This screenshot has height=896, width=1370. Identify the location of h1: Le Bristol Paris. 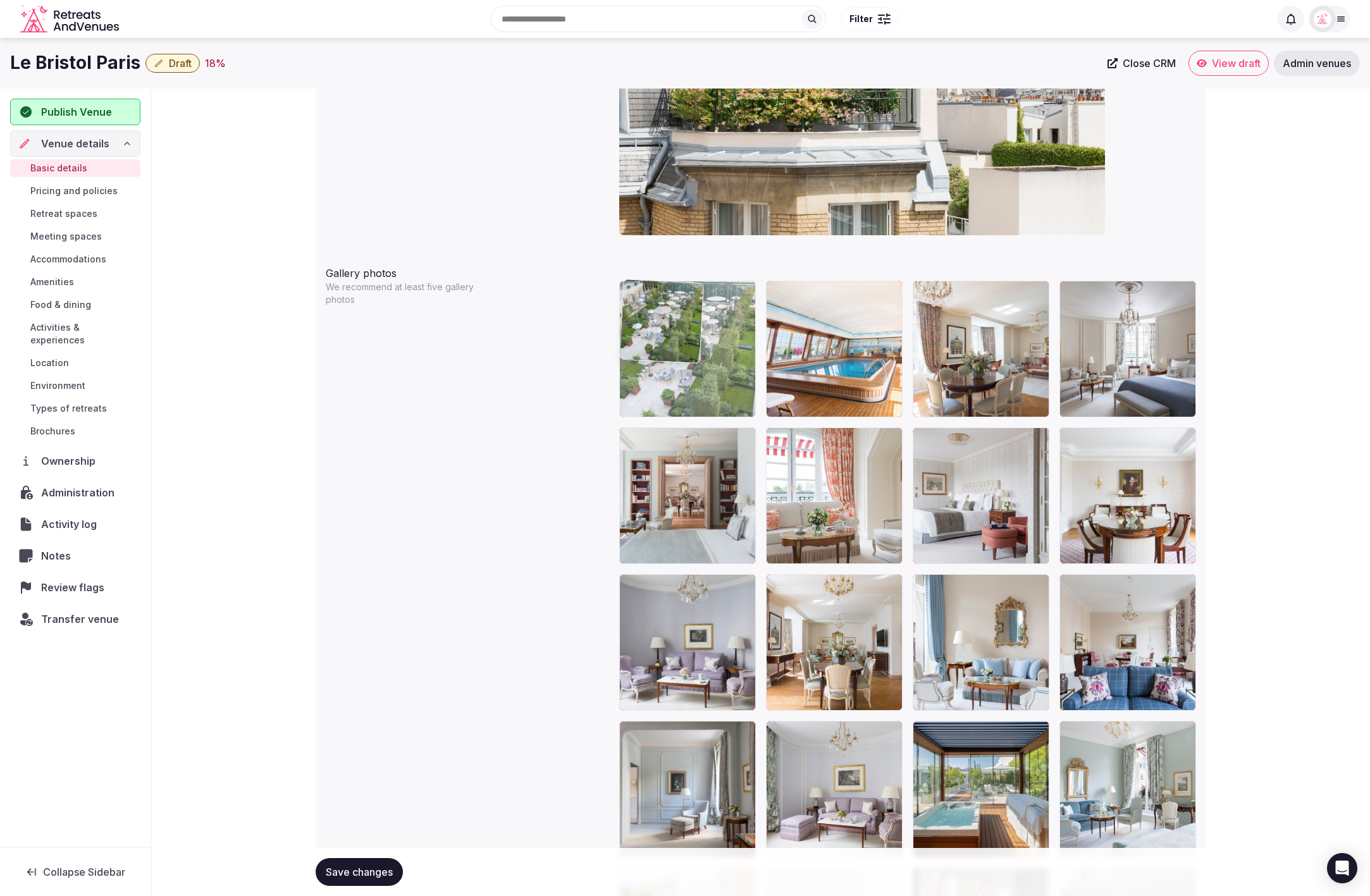
(75, 63).